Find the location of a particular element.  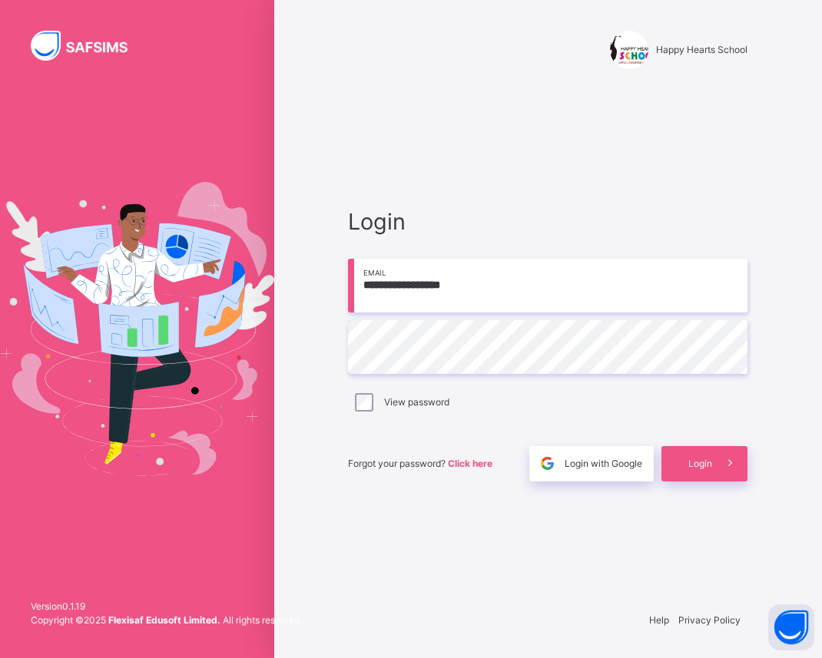

button: Open asap is located at coordinates (791, 627).